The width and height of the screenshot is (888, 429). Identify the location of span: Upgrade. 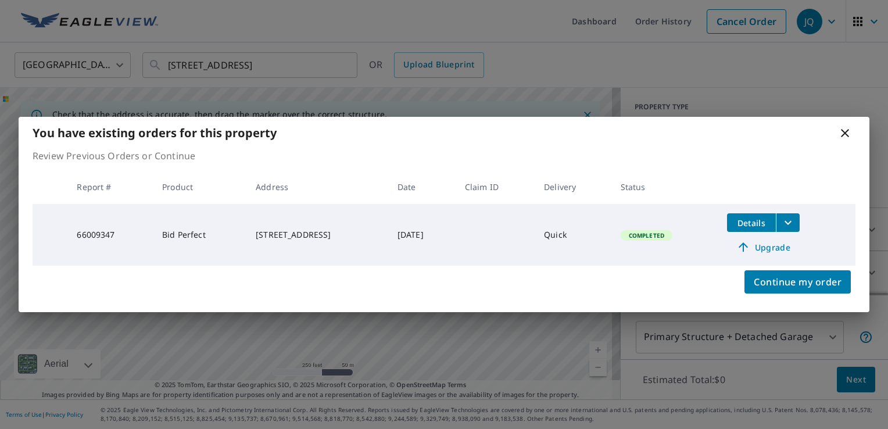
(763, 247).